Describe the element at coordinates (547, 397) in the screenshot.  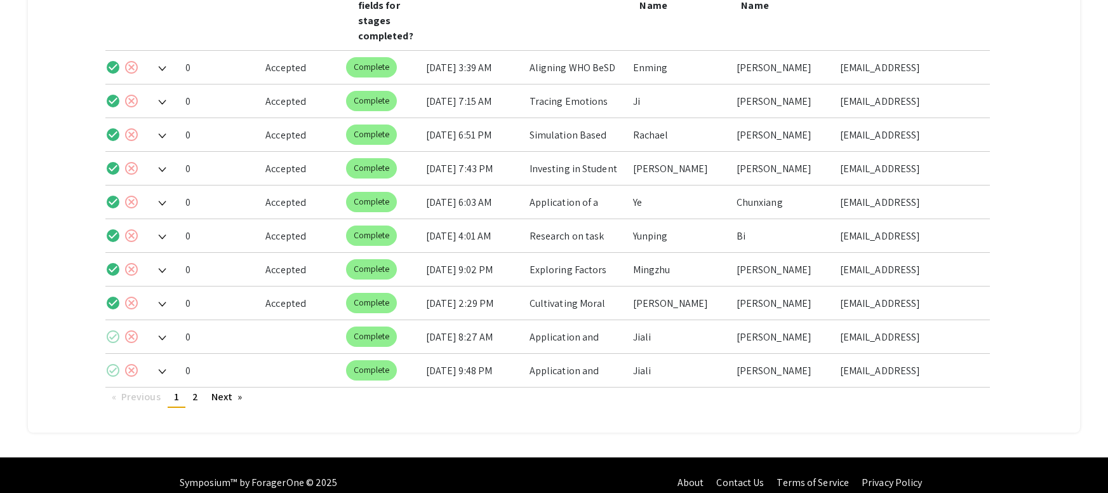
I see `ul: Pagination` at that location.